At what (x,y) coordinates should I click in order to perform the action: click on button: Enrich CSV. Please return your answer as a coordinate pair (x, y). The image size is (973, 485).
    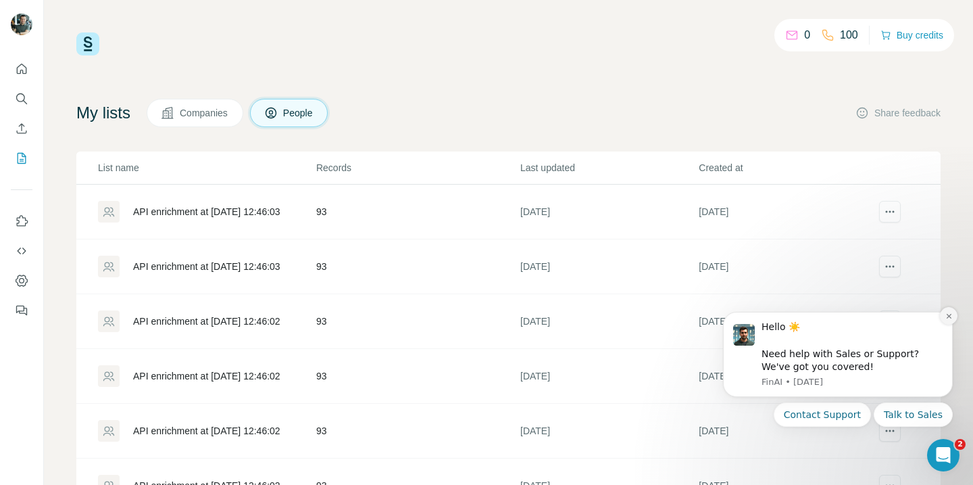
    Looking at the image, I should click on (22, 128).